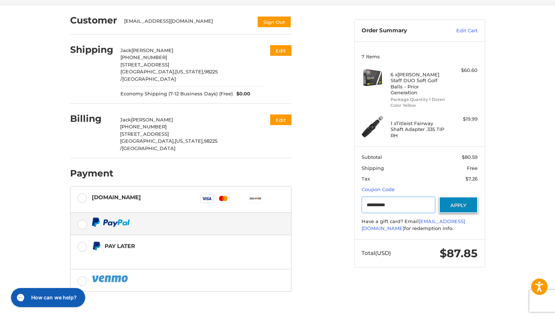  What do you see at coordinates (96, 246) in the screenshot?
I see `img: Pay Later icon` at bounding box center [96, 246].